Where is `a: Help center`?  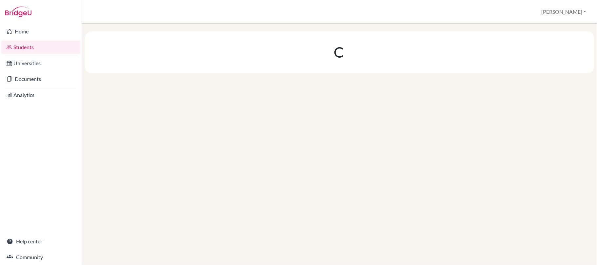
a: Help center is located at coordinates (41, 242).